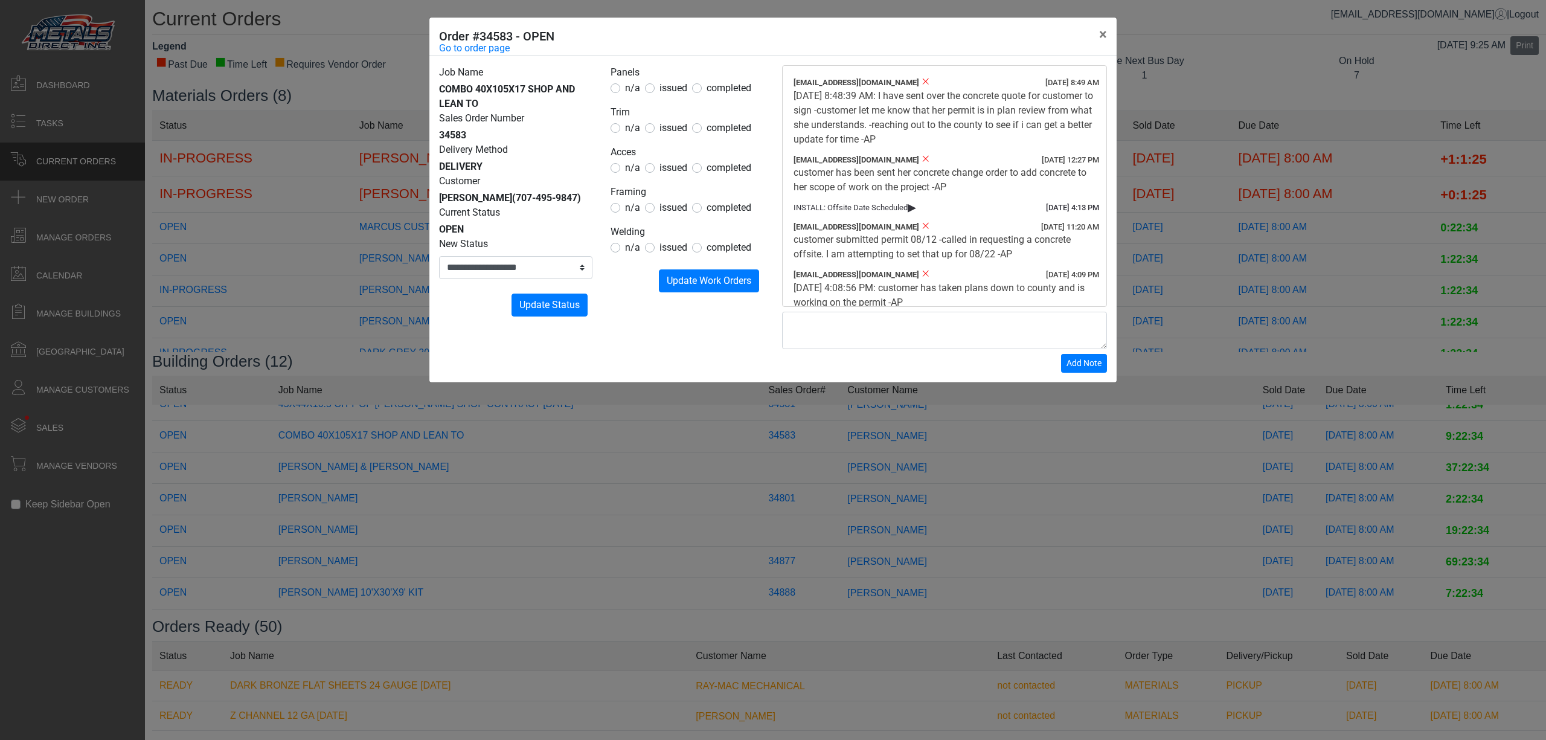 This screenshot has height=740, width=1546. I want to click on button: Add Note, so click(1084, 363).